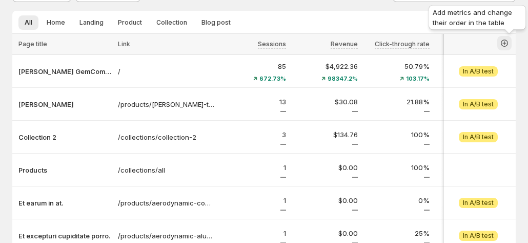 The image size is (528, 243). Describe the element at coordinates (166, 170) in the screenshot. I see `p: /collections/all` at that location.